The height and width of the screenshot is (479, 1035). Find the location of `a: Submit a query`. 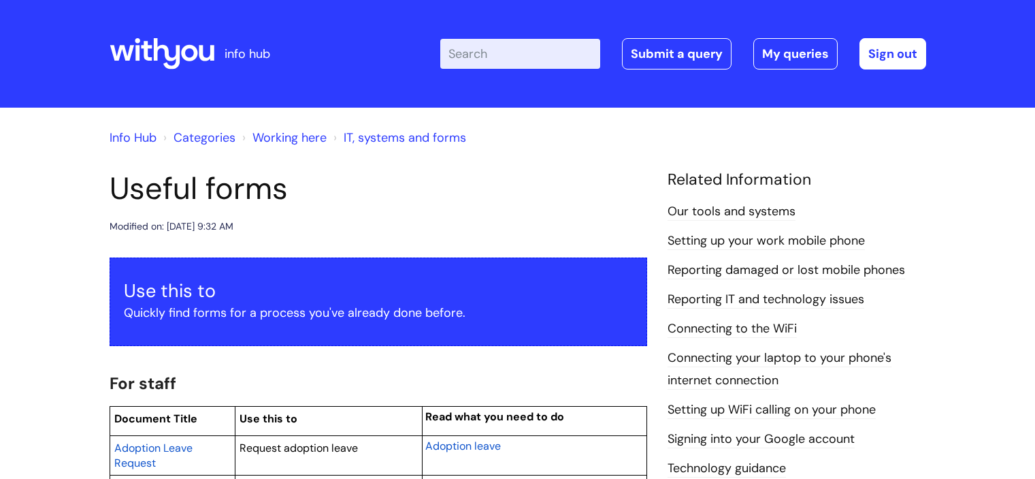

a: Submit a query is located at coordinates (677, 54).